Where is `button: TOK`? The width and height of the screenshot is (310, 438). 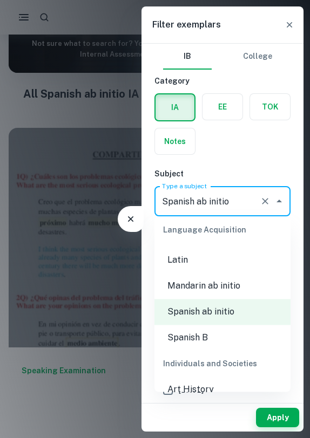 button: TOK is located at coordinates (270, 107).